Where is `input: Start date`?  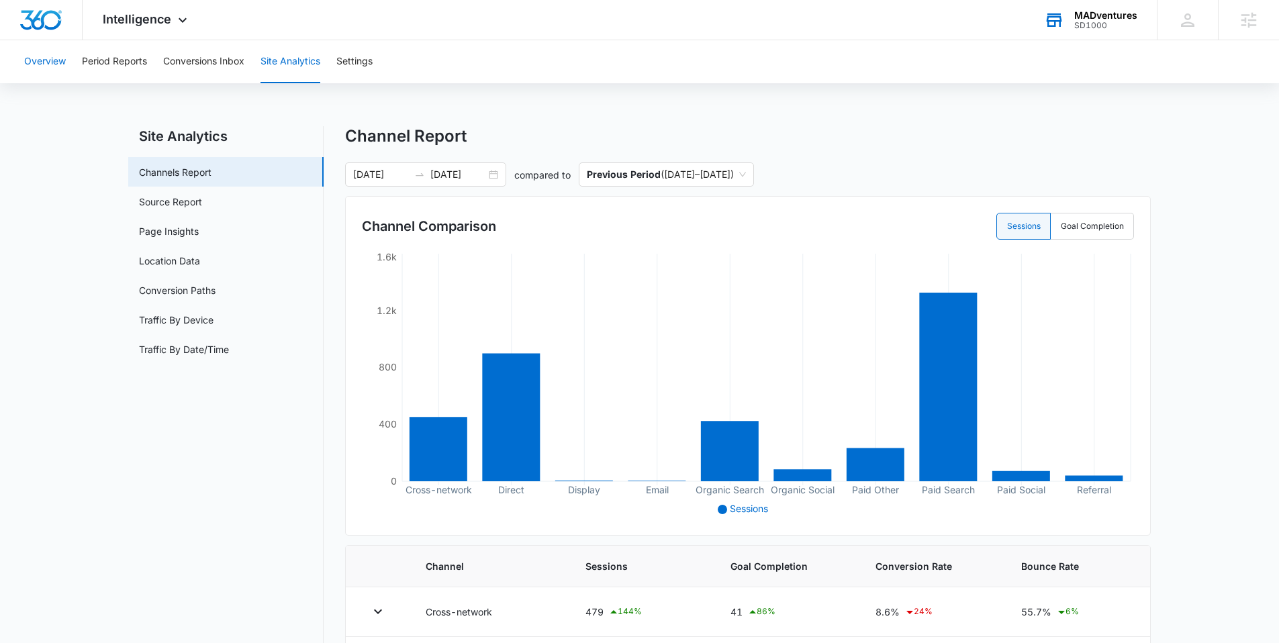 input: Start date is located at coordinates (381, 175).